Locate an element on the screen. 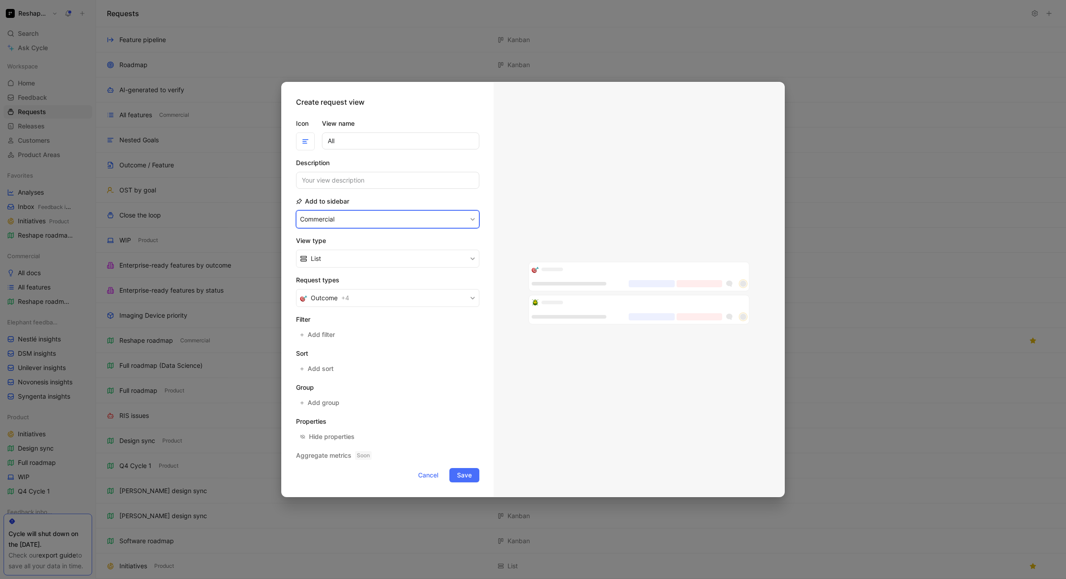 The image size is (1066, 579). span: Soon is located at coordinates (363, 455).